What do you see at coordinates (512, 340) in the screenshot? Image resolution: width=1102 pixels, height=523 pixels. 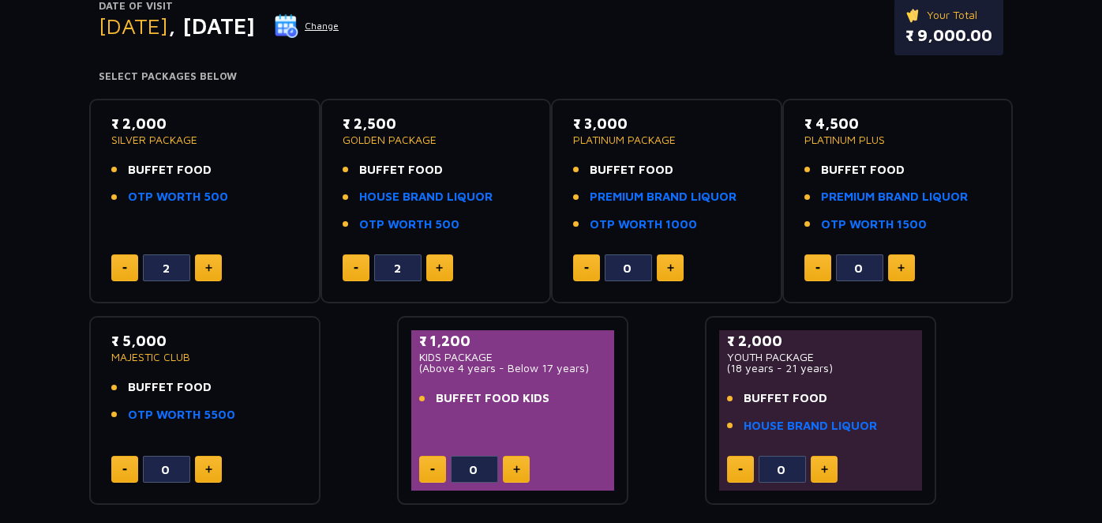 I see `p: ₹ 1,200` at bounding box center [512, 340].